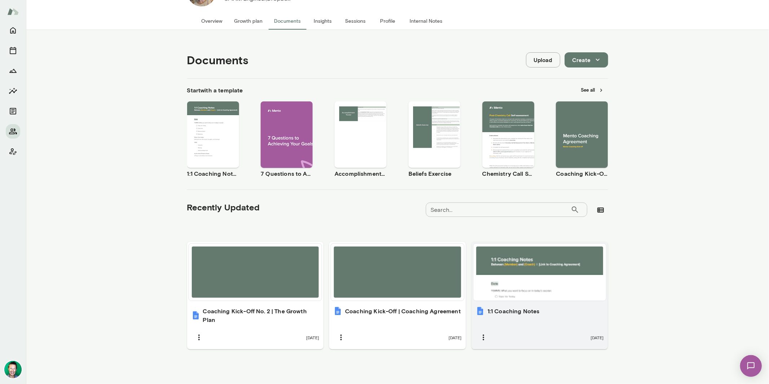 Image resolution: width=769 pixels, height=384 pixels. What do you see at coordinates (435, 173) in the screenshot?
I see `h6: Beliefs Exercise` at bounding box center [435, 173].